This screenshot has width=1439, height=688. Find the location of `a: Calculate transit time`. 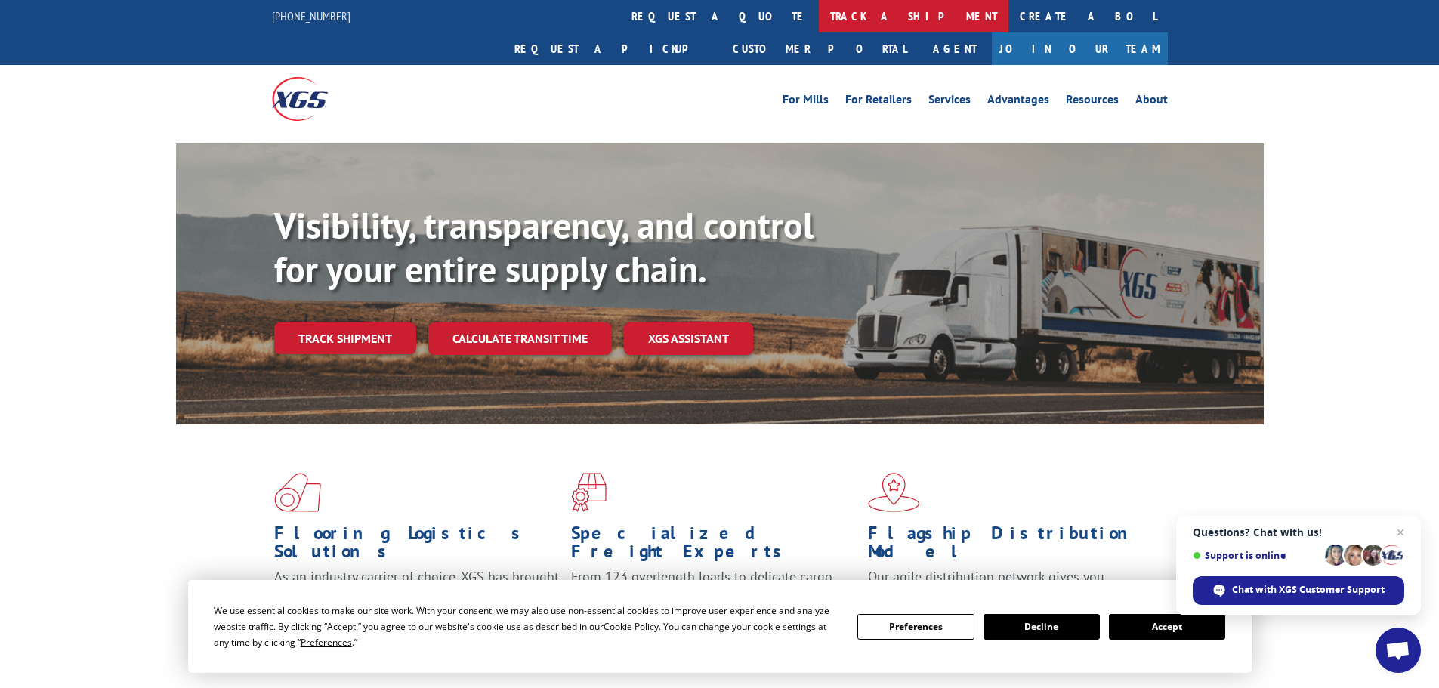

a: Calculate transit time is located at coordinates (520, 338).